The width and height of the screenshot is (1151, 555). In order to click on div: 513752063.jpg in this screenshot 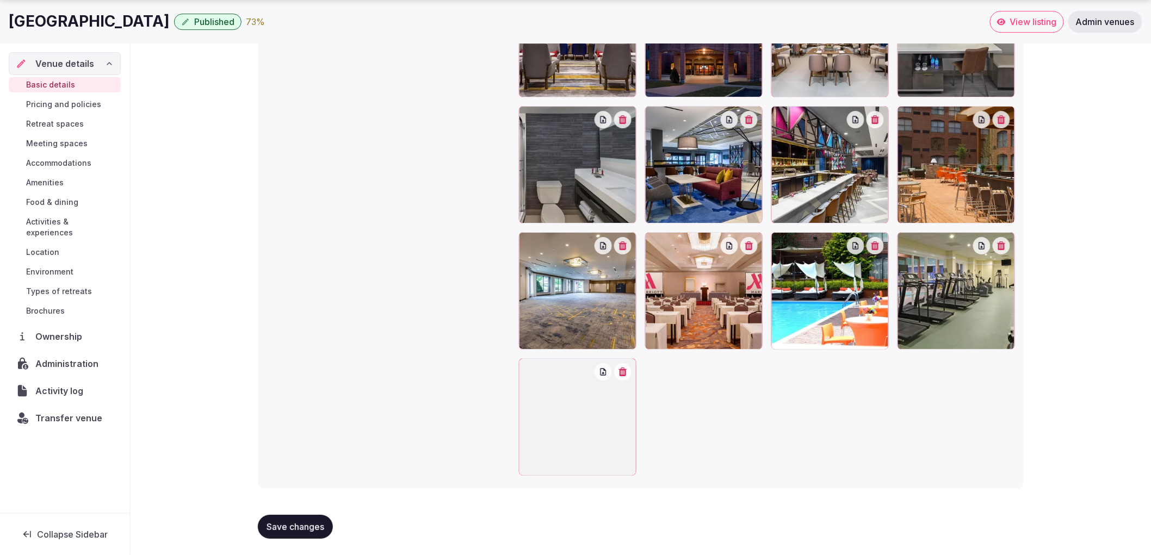, I will do `click(830, 165)`.